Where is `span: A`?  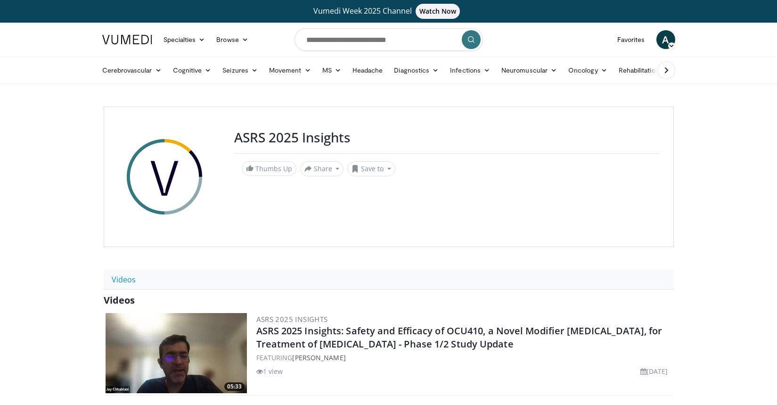
span: A is located at coordinates (666, 40).